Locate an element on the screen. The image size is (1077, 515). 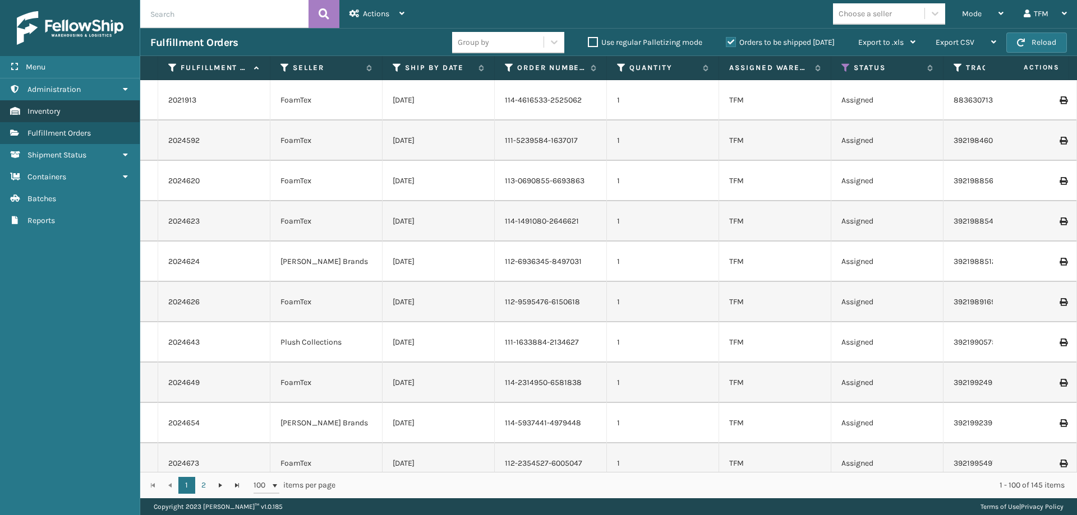
td: 114-5937441-4979448 is located at coordinates (551, 423).